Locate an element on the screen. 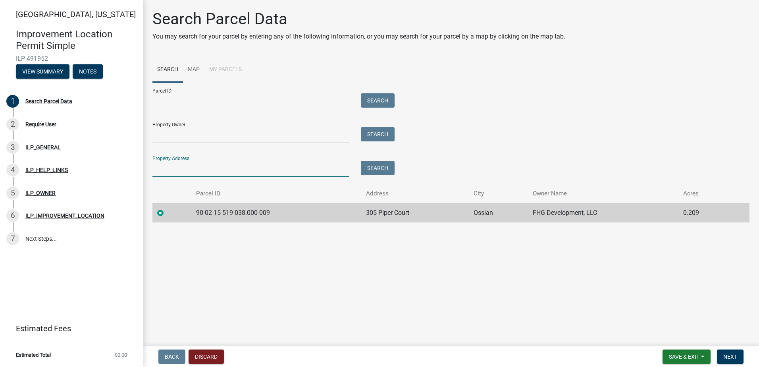 This screenshot has height=367, width=759. th: Owner Name is located at coordinates (603, 193).